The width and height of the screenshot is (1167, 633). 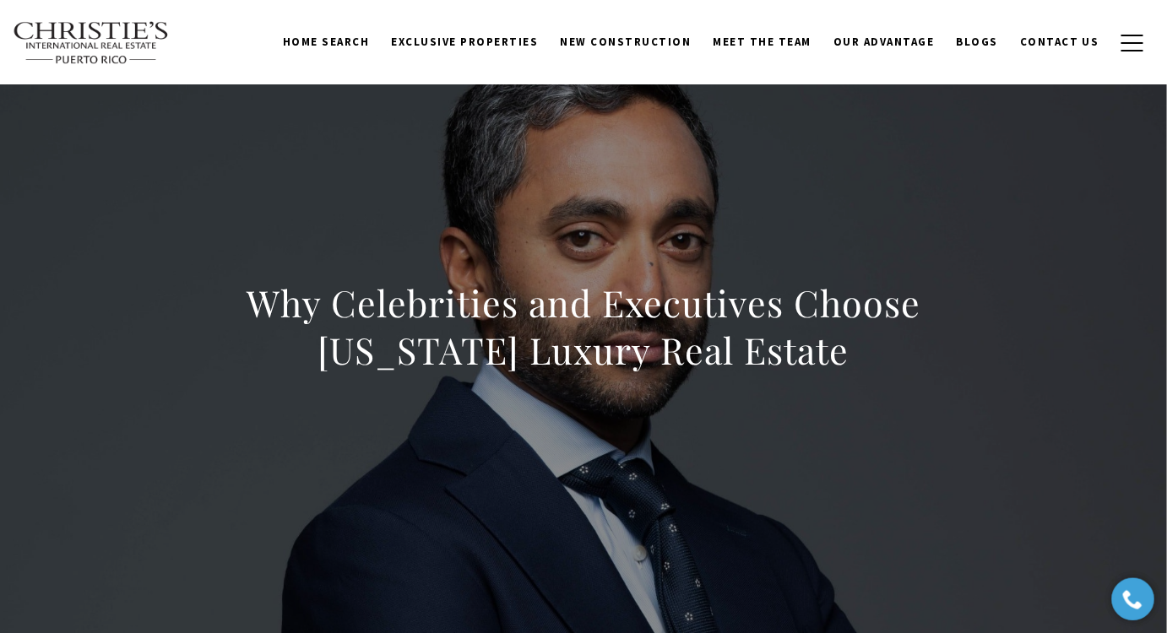 What do you see at coordinates (1060, 41) in the screenshot?
I see `span: Contact Us` at bounding box center [1060, 41].